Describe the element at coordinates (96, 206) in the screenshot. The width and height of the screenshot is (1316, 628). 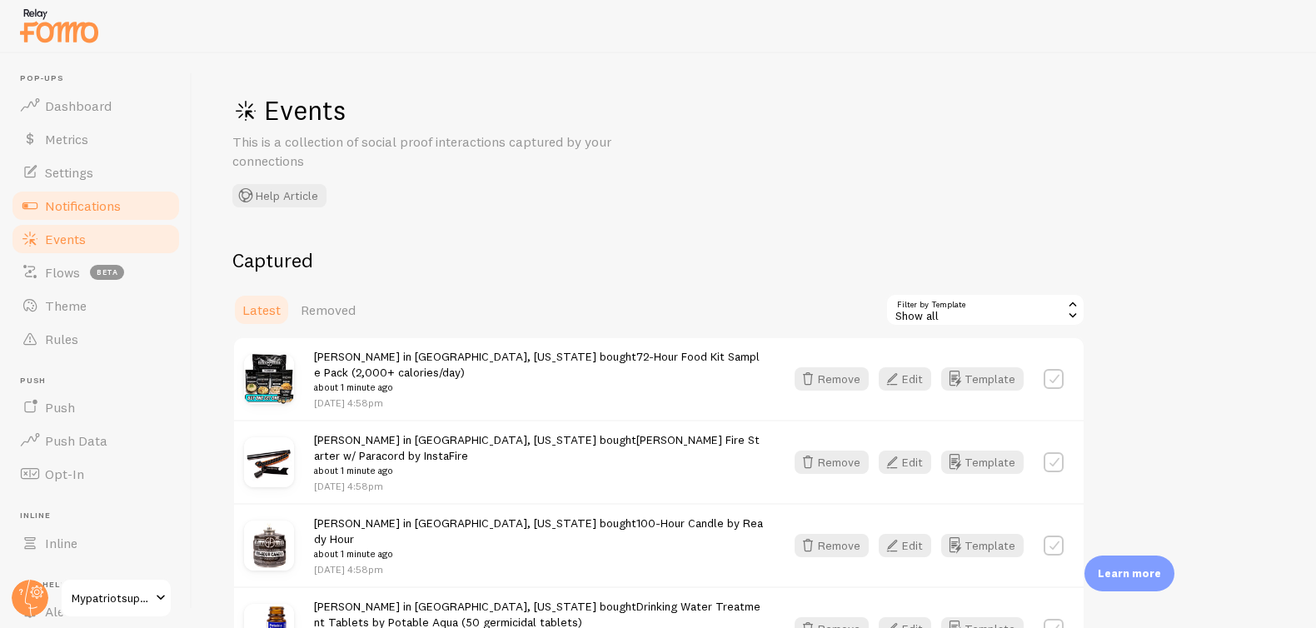
I see `a: Notifications` at that location.